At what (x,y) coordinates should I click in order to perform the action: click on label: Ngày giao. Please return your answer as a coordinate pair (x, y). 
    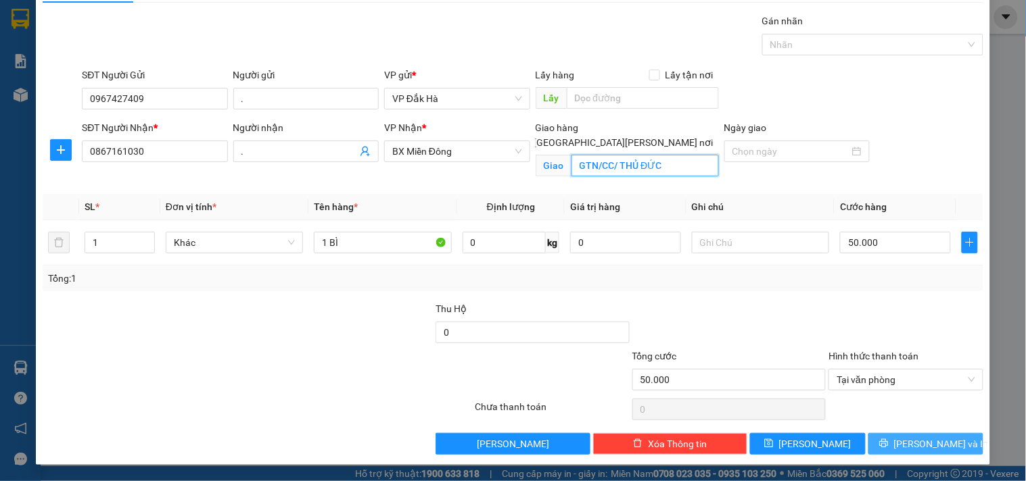
    Looking at the image, I should click on (745, 128).